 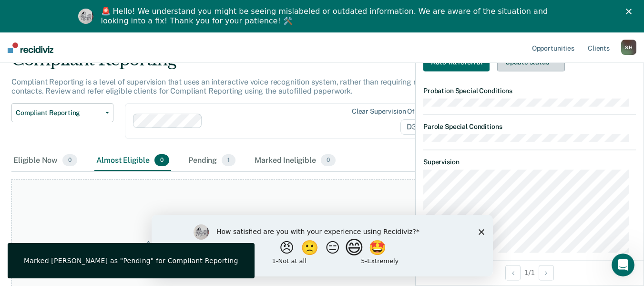 I want to click on button: 1, so click(x=136, y=33).